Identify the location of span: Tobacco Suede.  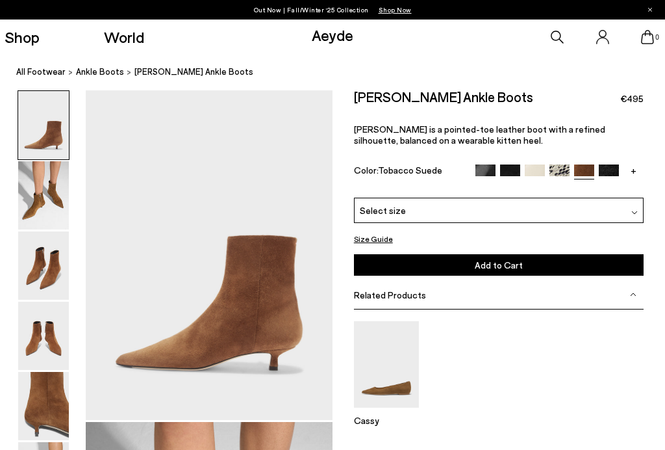
(410, 170).